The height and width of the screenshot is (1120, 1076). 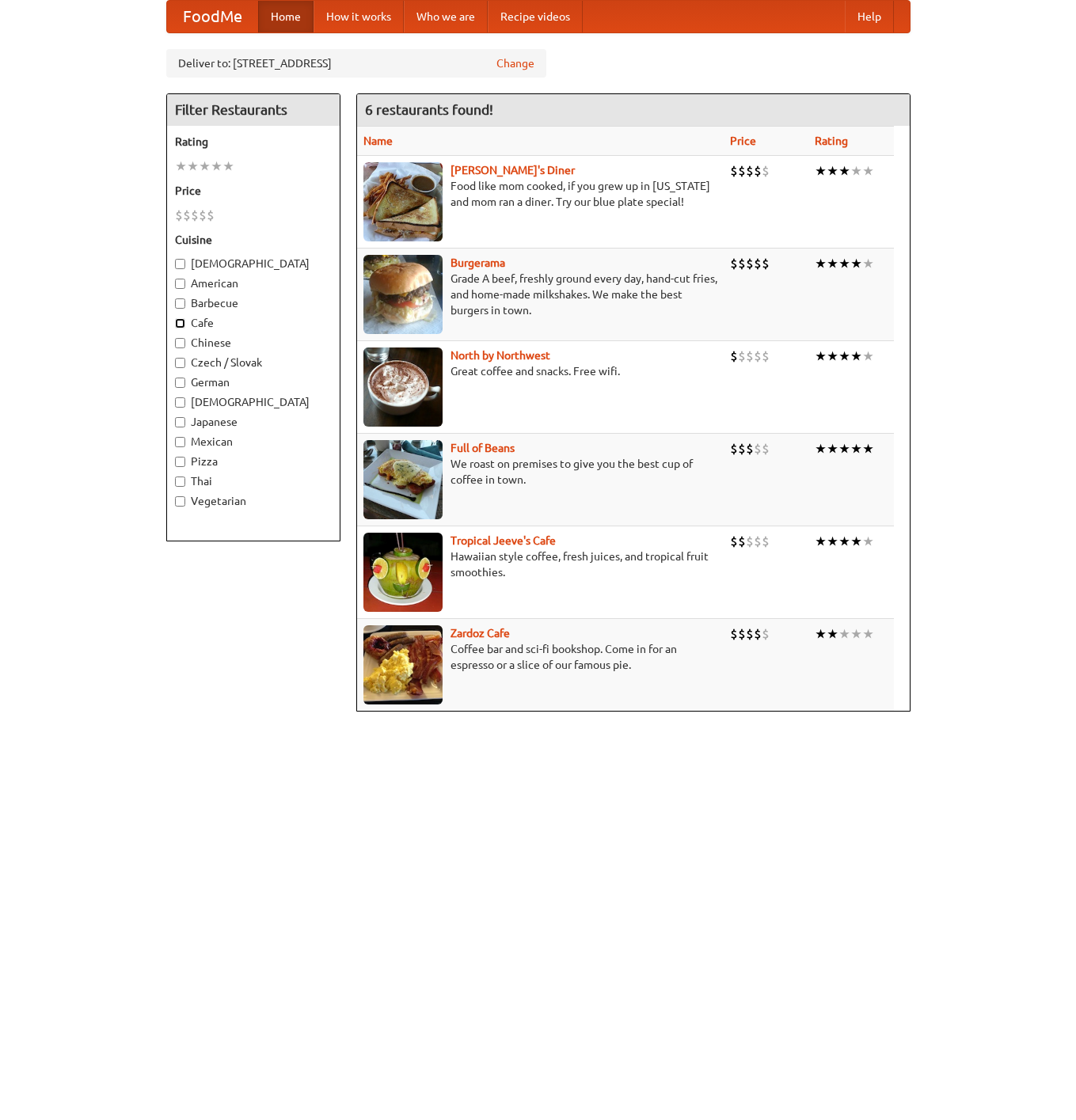 I want to click on a: FoodMe, so click(x=212, y=17).